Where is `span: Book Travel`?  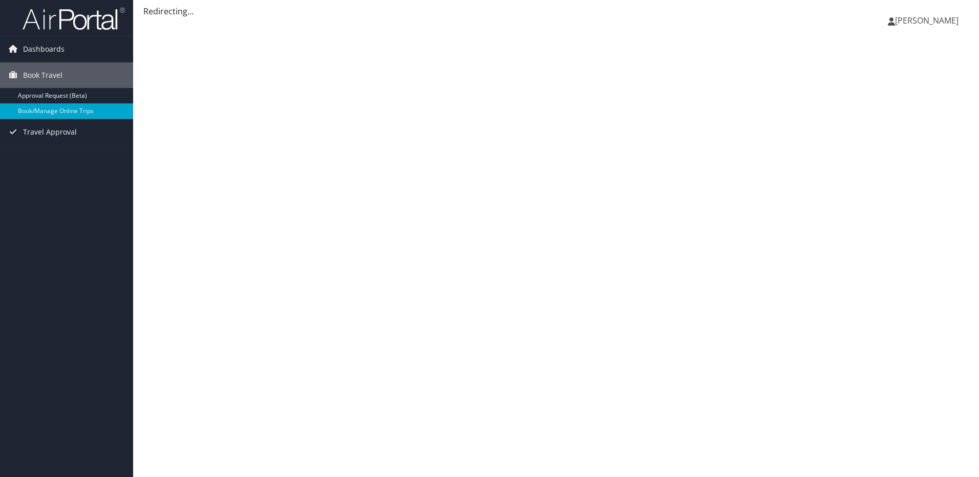 span: Book Travel is located at coordinates (42, 75).